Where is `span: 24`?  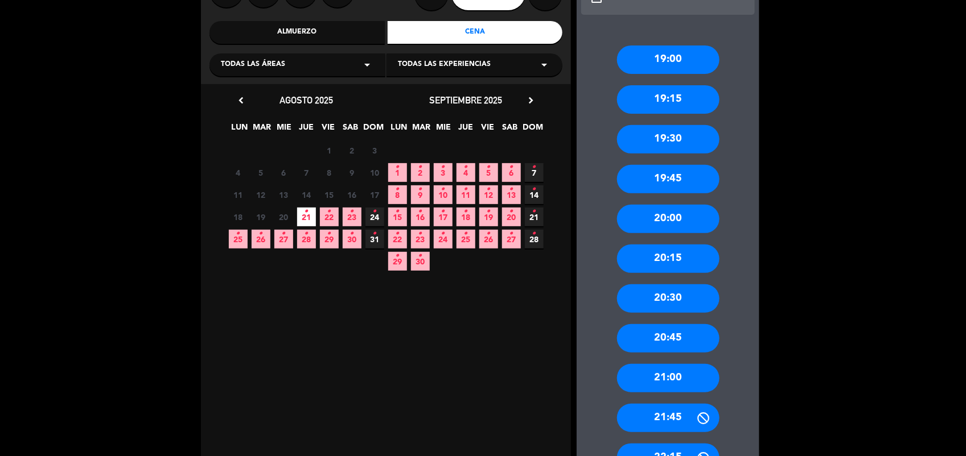 span: 24 is located at coordinates (443, 239).